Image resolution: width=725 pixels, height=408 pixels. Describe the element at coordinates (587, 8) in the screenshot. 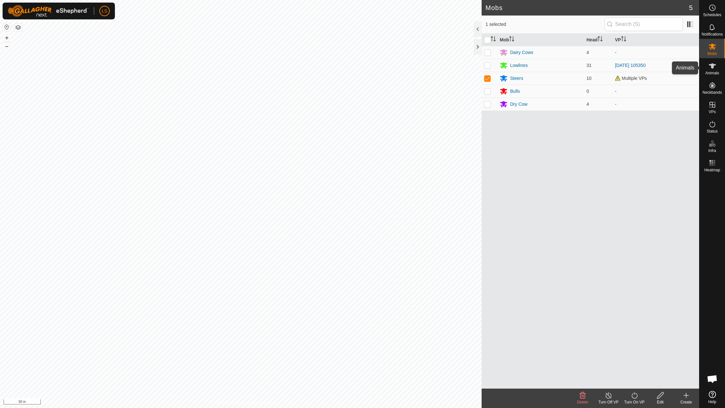

I see `h2: Mobs` at that location.